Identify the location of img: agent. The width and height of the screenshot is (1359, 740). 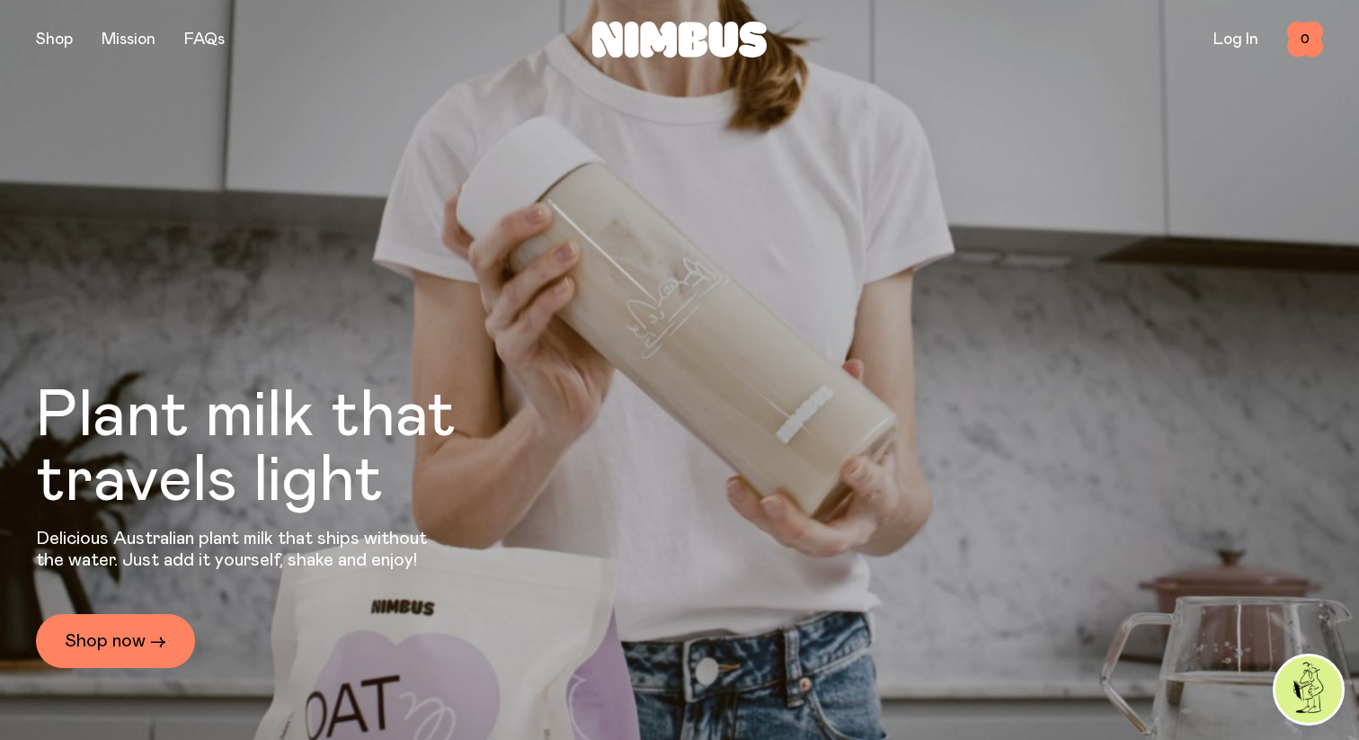
(1309, 690).